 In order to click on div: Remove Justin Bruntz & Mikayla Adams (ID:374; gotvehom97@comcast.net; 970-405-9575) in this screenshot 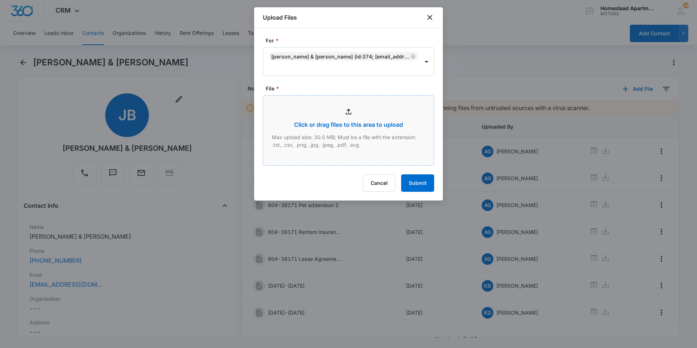, I will do `click(412, 56)`.